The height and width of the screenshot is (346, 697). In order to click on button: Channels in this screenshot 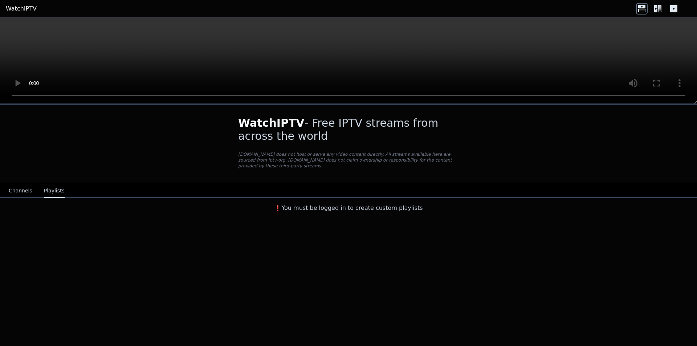, I will do `click(20, 191)`.